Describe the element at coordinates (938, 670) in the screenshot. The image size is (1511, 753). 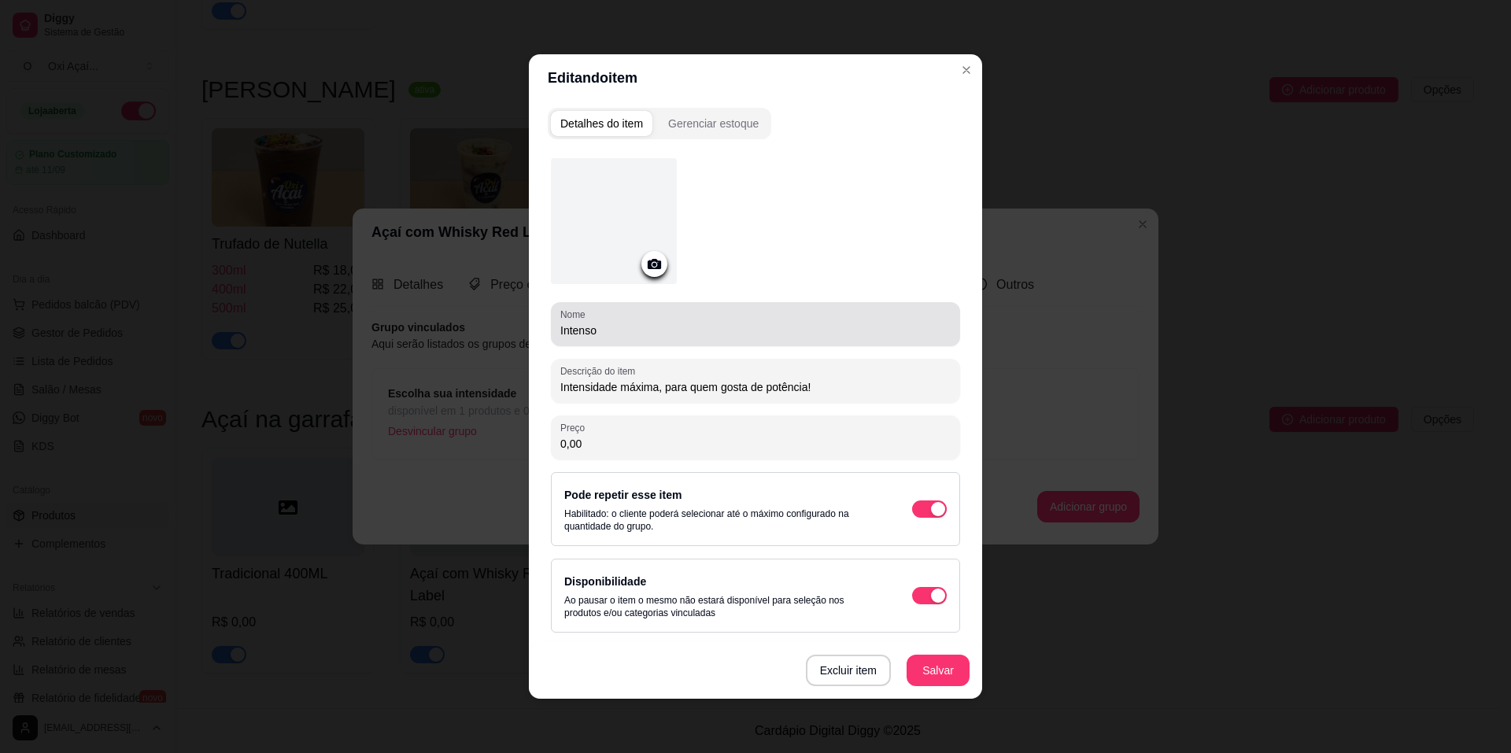
I see `button: Salvar` at that location.